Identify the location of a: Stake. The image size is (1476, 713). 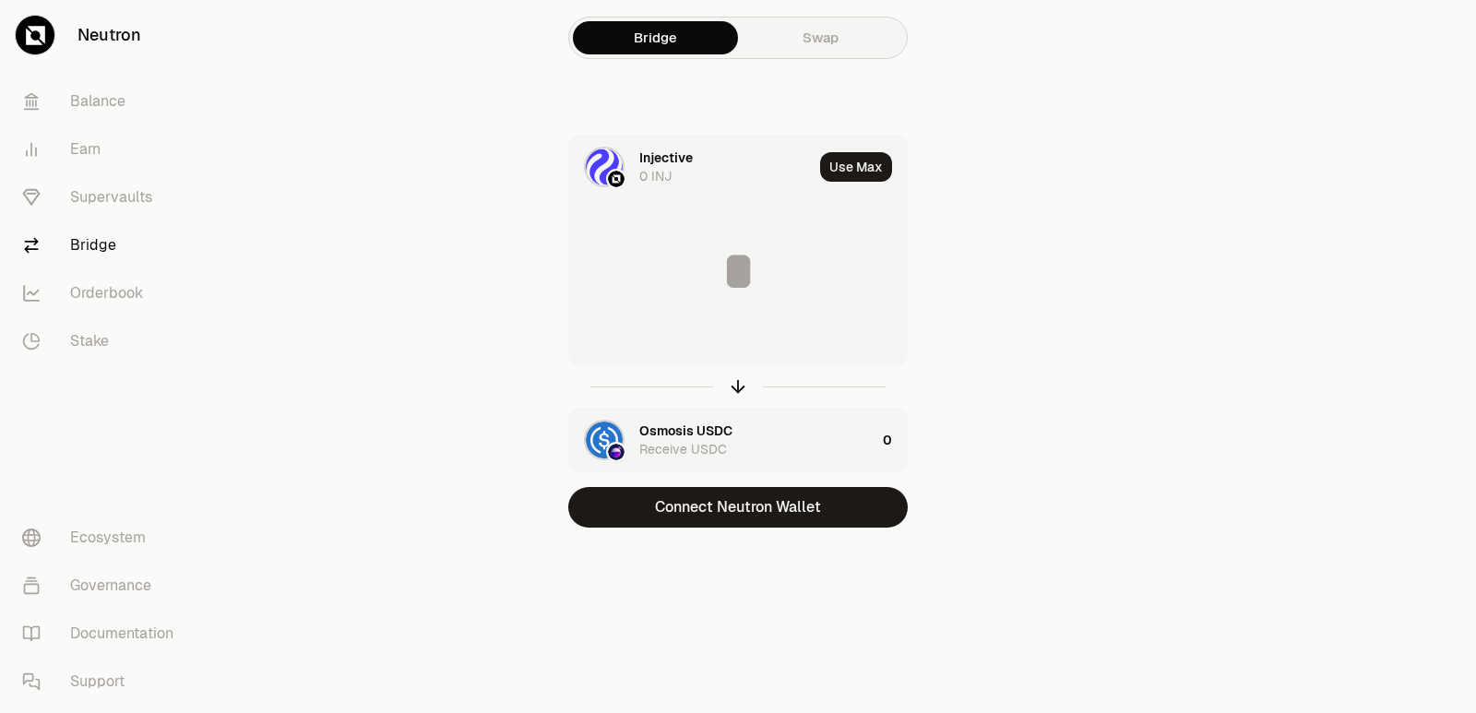
(103, 341).